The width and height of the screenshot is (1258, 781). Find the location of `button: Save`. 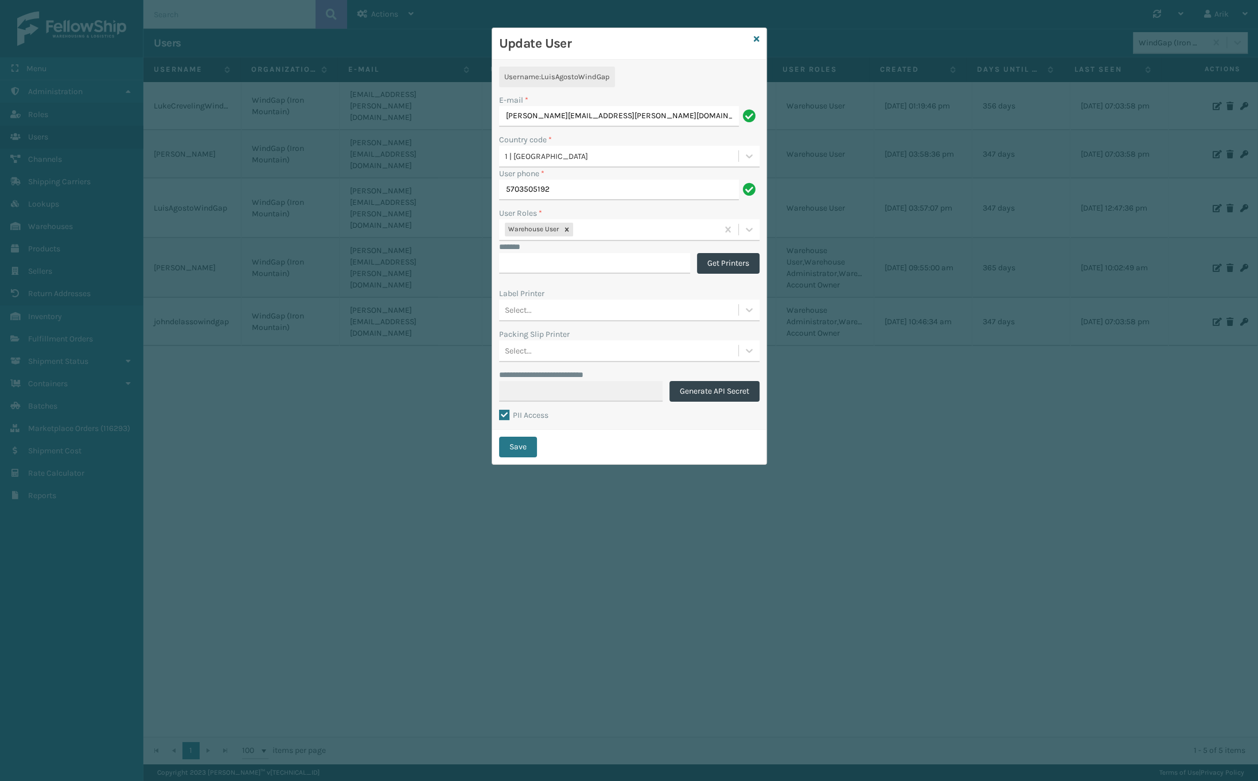

button: Save is located at coordinates (518, 447).